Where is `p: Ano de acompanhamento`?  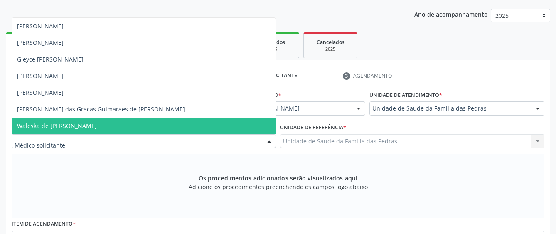 p: Ano de acompanhamento is located at coordinates (451, 14).